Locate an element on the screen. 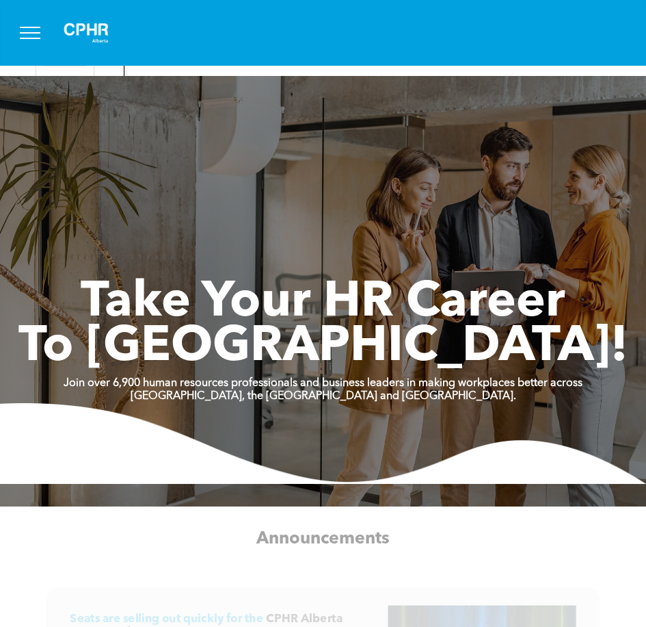 Image resolution: width=646 pixels, height=627 pixels. button: menu is located at coordinates (30, 33).